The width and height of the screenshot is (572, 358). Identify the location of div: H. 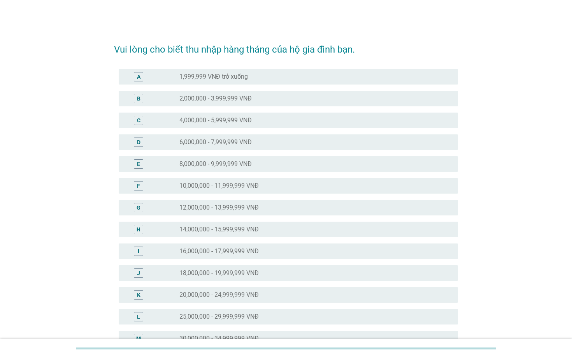
(139, 229).